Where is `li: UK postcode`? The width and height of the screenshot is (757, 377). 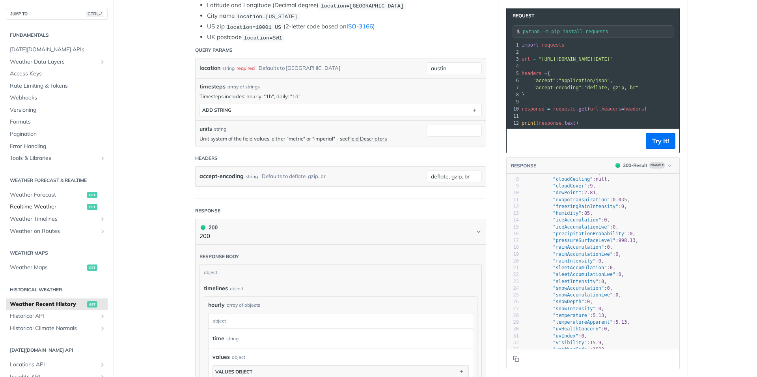 li: UK postcode is located at coordinates (347, 37).